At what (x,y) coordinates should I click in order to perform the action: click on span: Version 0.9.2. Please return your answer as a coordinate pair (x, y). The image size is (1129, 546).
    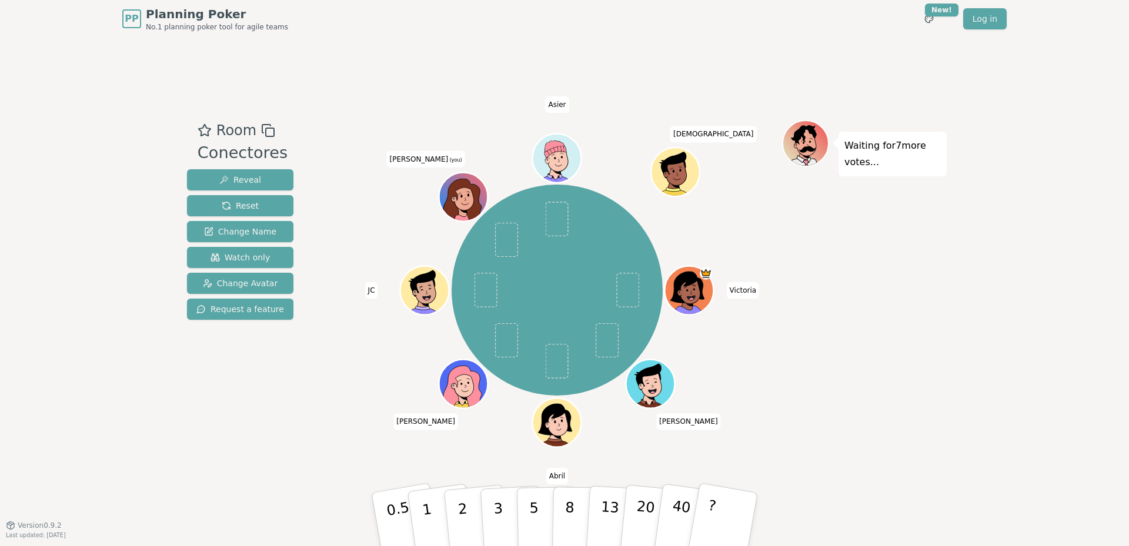
    Looking at the image, I should click on (39, 526).